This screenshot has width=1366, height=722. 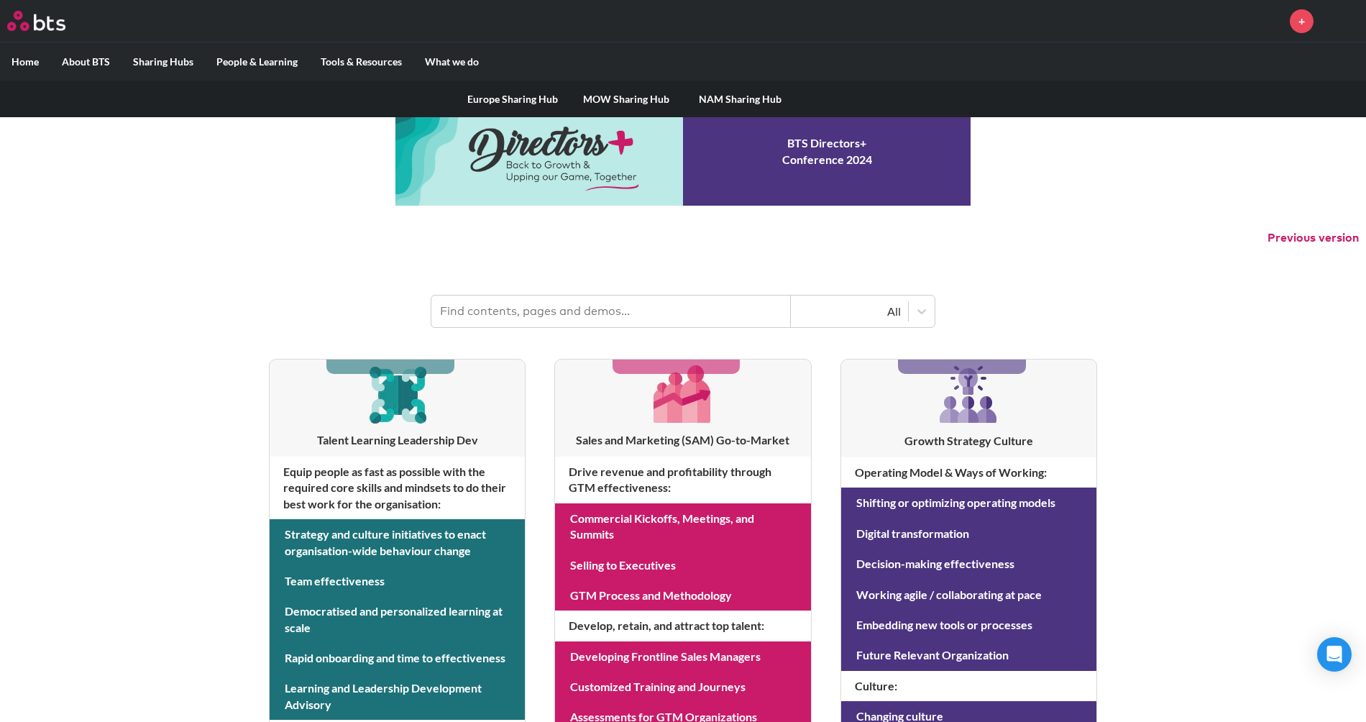 I want to click on h4: Culture :, so click(x=968, y=686).